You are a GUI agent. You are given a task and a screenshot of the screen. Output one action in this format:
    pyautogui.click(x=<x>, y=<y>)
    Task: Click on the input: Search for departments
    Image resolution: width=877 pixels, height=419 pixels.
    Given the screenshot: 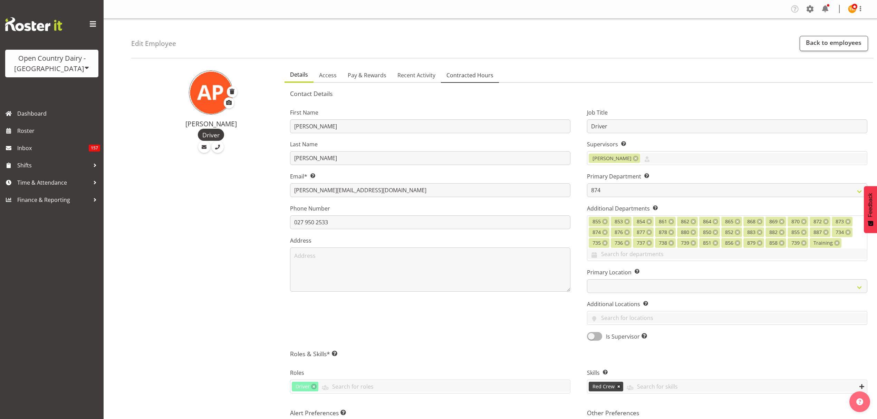 What is the action you would take?
    pyautogui.click(x=727, y=254)
    